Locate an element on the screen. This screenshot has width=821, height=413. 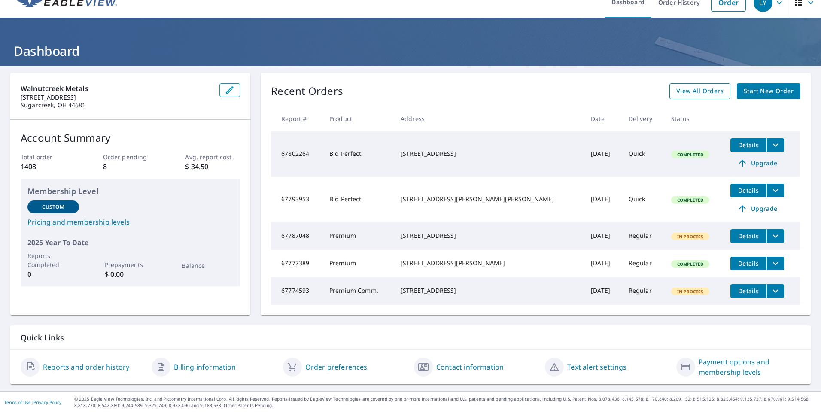
p: Custom is located at coordinates (53, 207).